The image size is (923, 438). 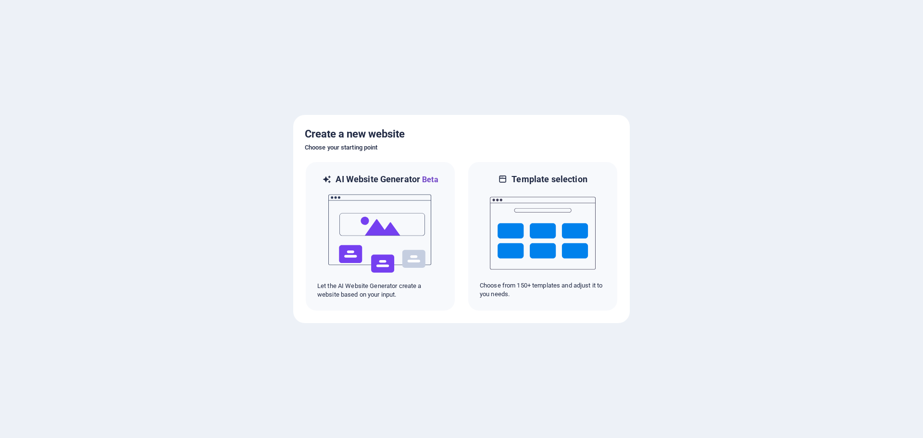 I want to click on div: AI Website GeneratorBetaaiLet the AI Website Generator create a website based on your input., so click(x=380, y=236).